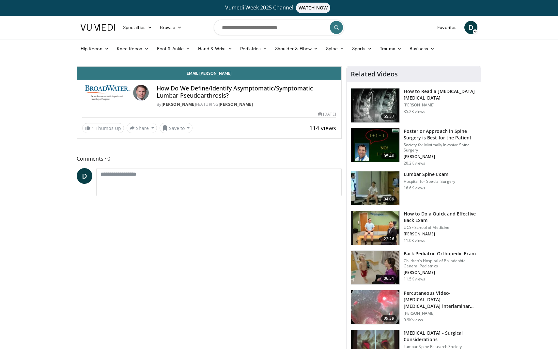 This screenshot has width=558, height=349. Describe the element at coordinates (375, 307) in the screenshot. I see `img: 8fac1a79-a78b-4966-a978-874ddf9a9948.150x105_q85_crop-smart_upscale.jpg` at that location.